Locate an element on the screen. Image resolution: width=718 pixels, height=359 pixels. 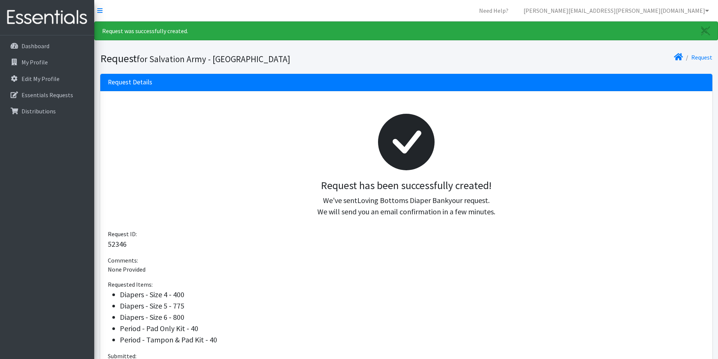
li: Period - Pad Only Kit - 40 is located at coordinates (412, 329).